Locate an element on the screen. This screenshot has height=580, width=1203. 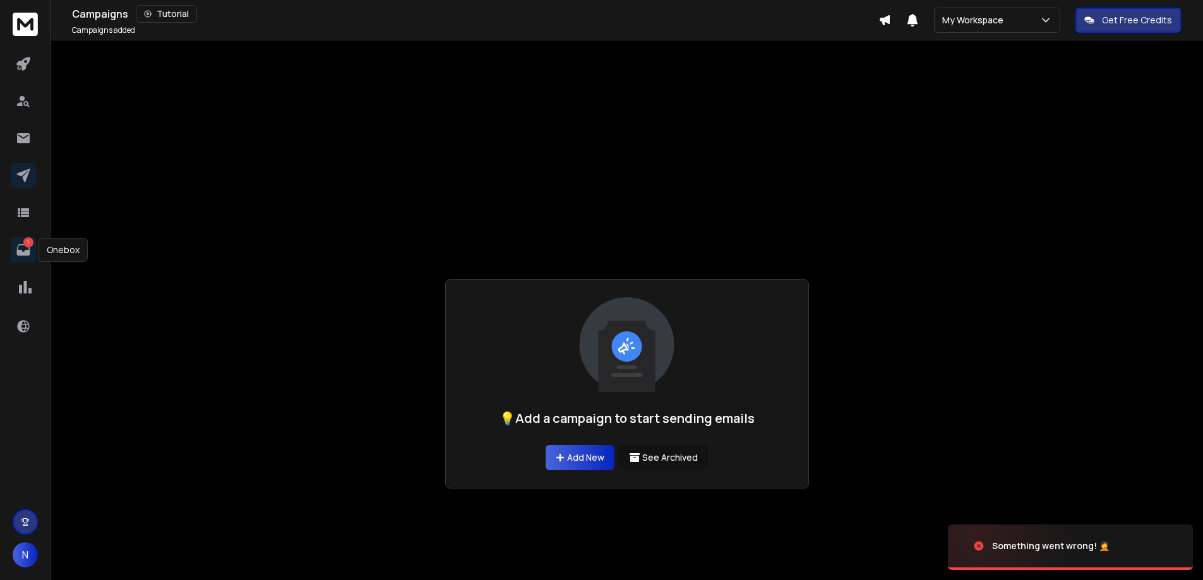
div: Something went wrong! 🤦 is located at coordinates (1051, 546).